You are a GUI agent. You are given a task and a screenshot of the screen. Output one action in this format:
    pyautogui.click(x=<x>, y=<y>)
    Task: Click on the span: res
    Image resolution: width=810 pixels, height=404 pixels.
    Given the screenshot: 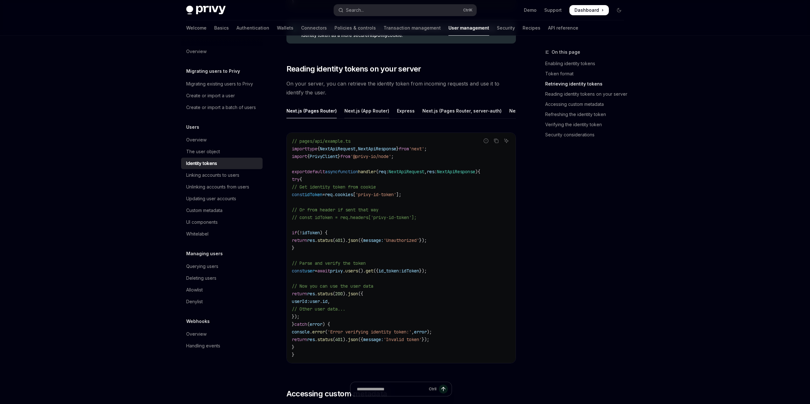 What is the action you would take?
    pyautogui.click(x=311, y=240)
    